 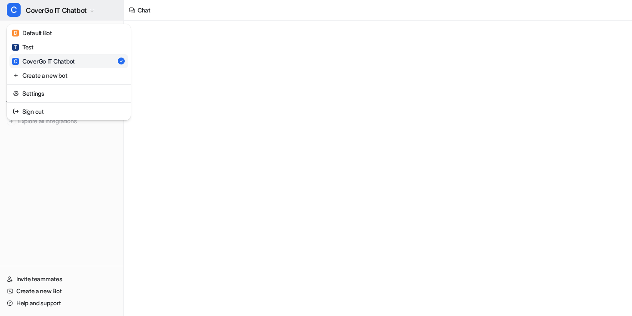 I want to click on a: Settings, so click(x=69, y=93).